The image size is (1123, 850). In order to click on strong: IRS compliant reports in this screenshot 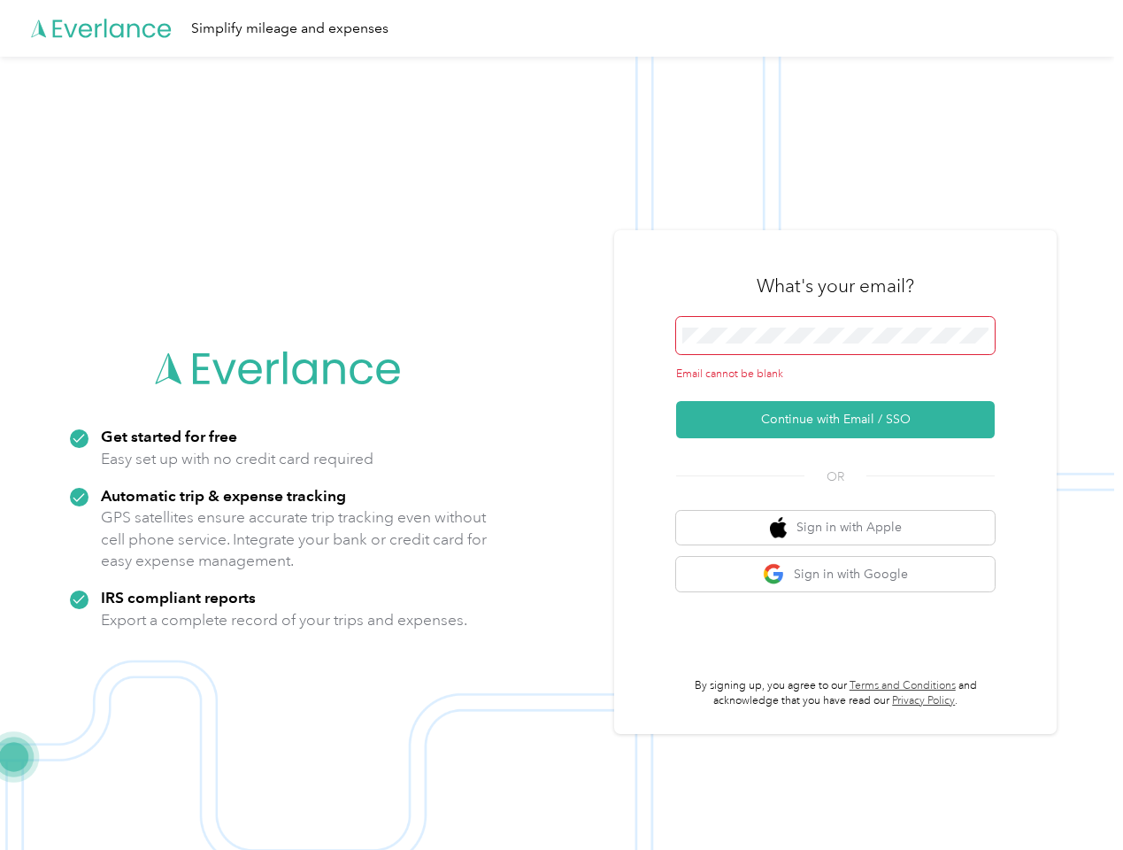, I will do `click(178, 597)`.